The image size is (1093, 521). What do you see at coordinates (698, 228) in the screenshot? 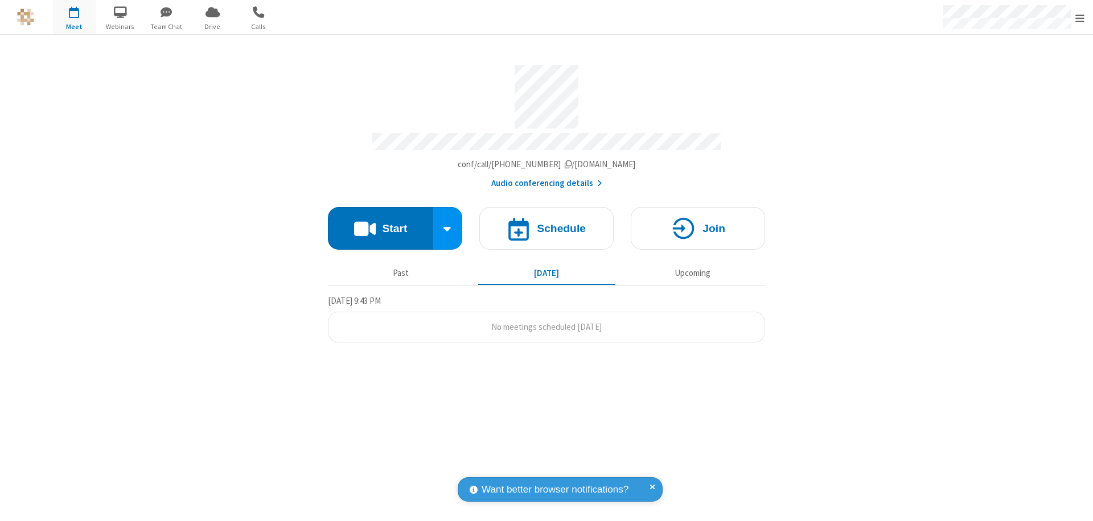
I see `button: Join` at bounding box center [698, 228].